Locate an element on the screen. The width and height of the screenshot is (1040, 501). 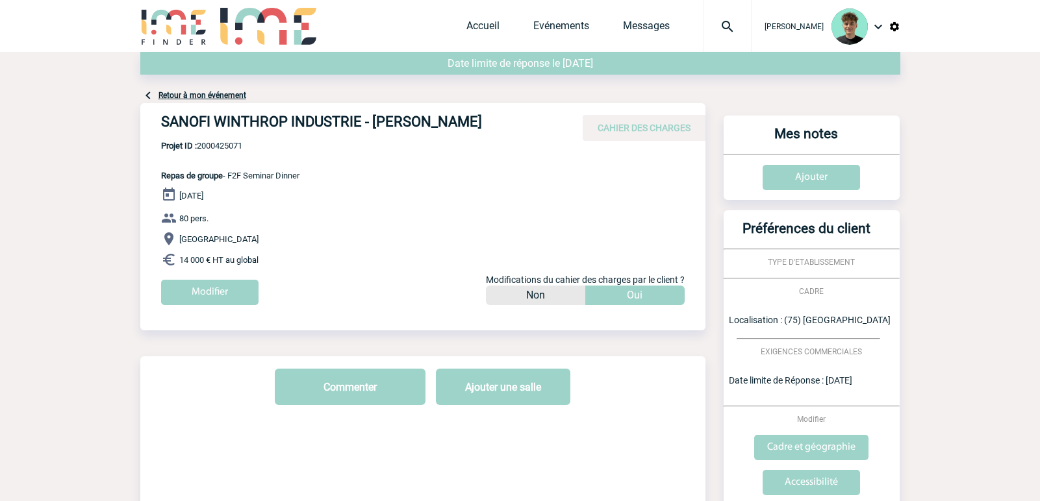
span: 80 pers. is located at coordinates (194, 218).